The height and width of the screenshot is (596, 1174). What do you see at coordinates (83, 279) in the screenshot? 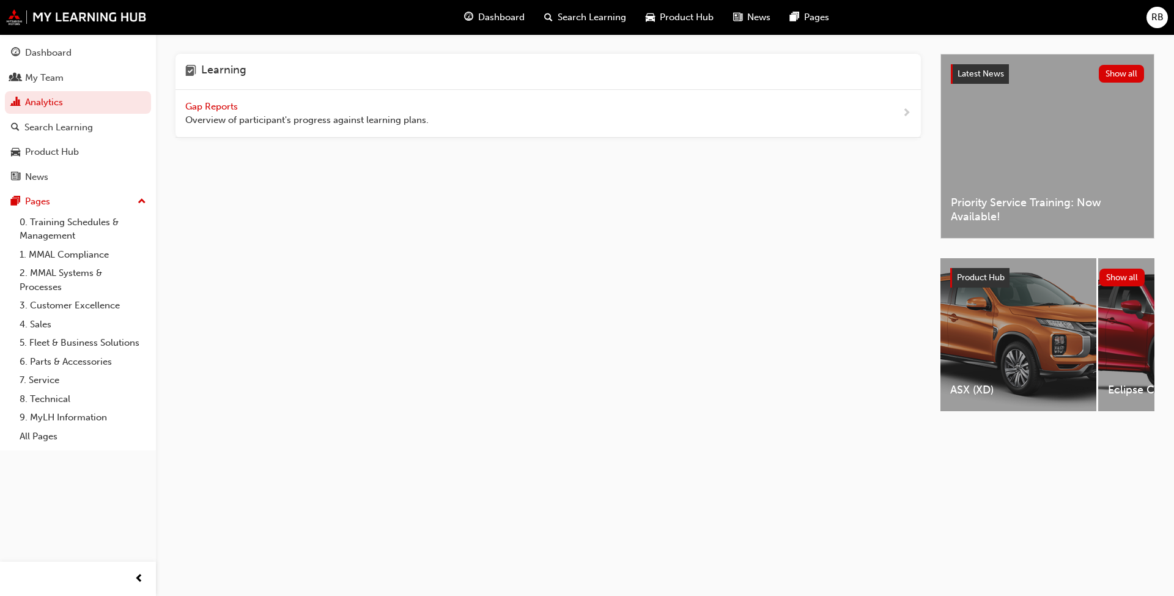
I see `a: 2. MMAL Systems & Processes` at bounding box center [83, 279].